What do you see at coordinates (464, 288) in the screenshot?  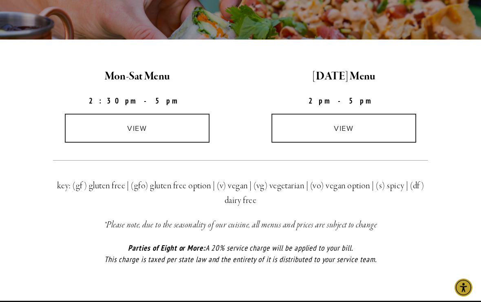 I see `div: Accessibility Menu` at bounding box center [464, 288].